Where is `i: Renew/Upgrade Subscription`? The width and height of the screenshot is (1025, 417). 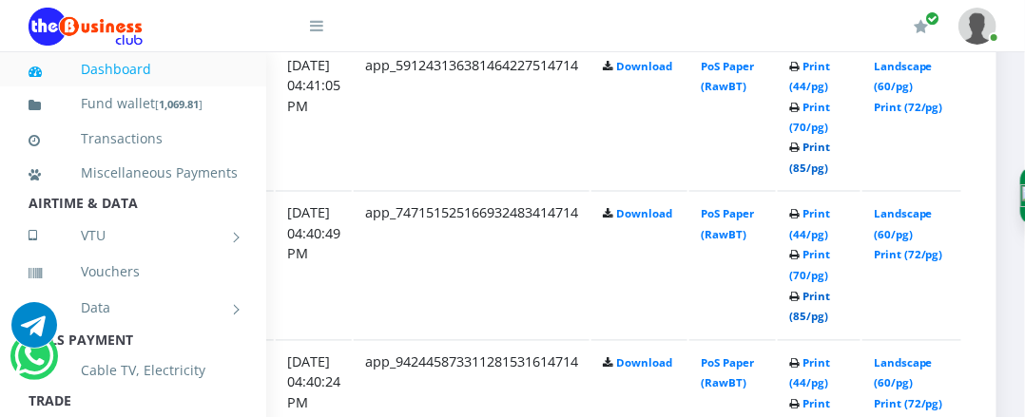 i: Renew/Upgrade Subscription is located at coordinates (920, 27).